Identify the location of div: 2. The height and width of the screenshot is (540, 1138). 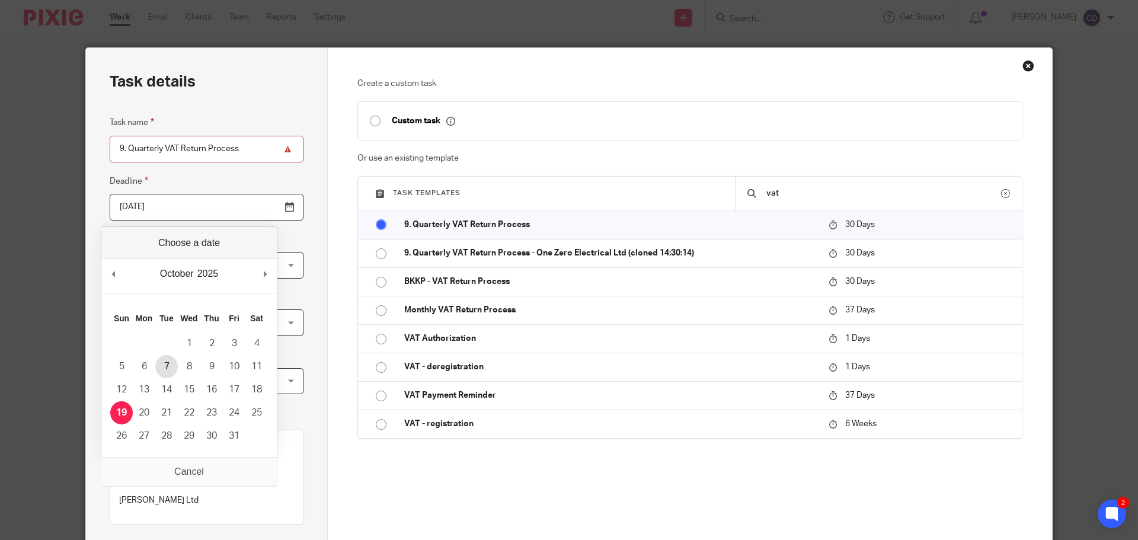
(1123, 503).